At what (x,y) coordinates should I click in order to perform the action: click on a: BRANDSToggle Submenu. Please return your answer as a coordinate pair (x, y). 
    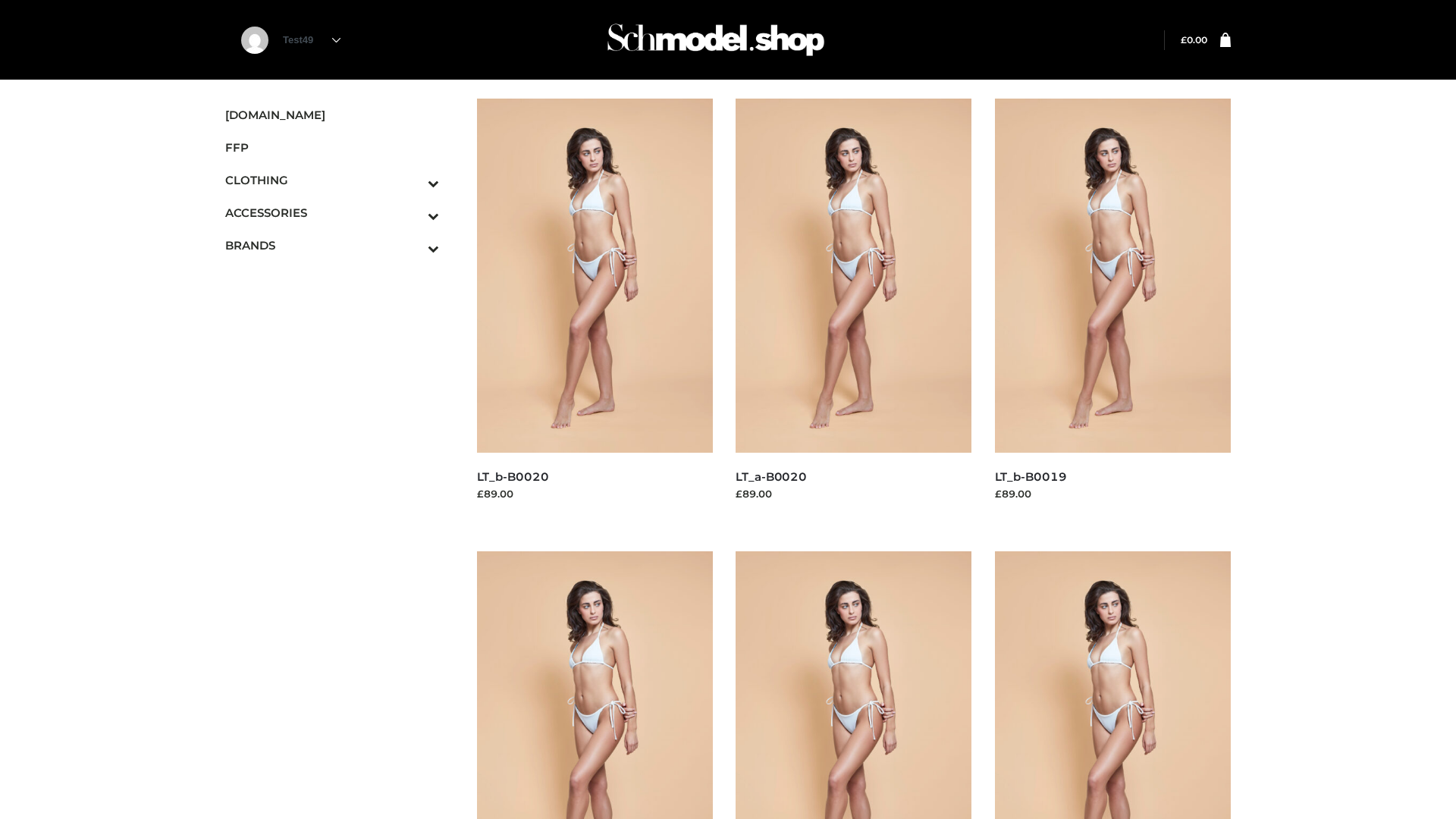
    Looking at the image, I should click on (332, 245).